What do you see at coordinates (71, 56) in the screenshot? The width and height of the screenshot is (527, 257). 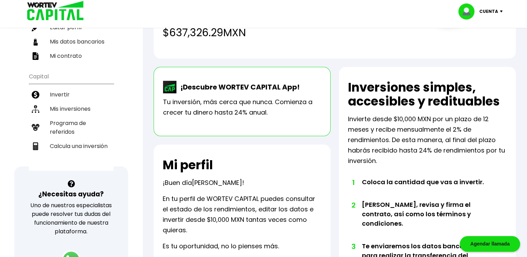 I see `li: Mi contrato` at bounding box center [71, 56].